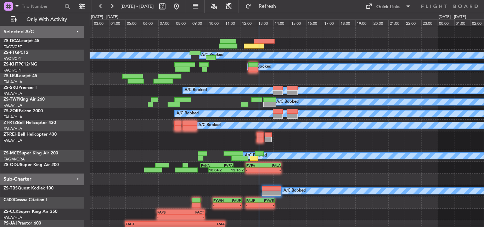 The image size is (484, 227). I want to click on div: 12:00, so click(249, 23).